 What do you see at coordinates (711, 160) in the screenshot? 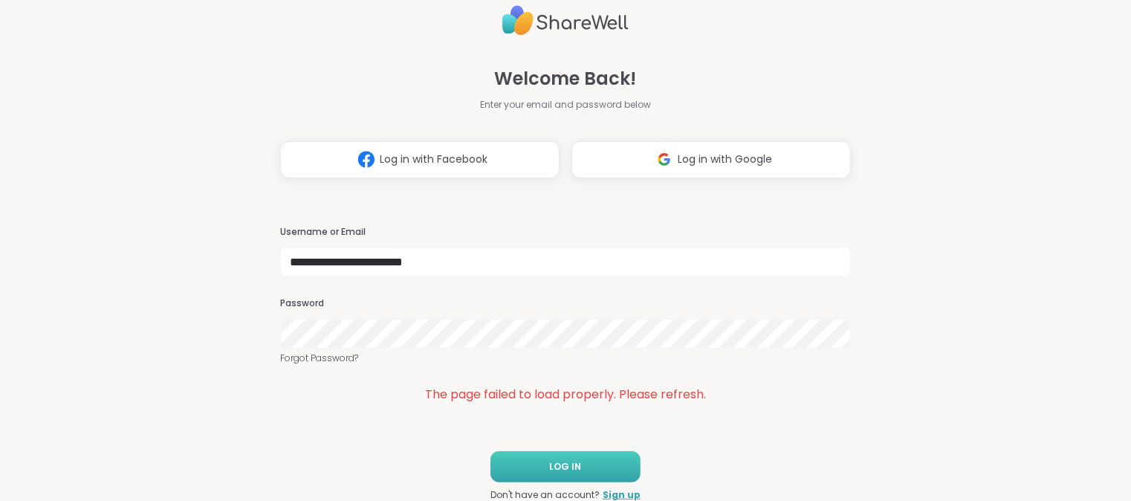
I see `button: Log in with Google` at bounding box center [711, 160].